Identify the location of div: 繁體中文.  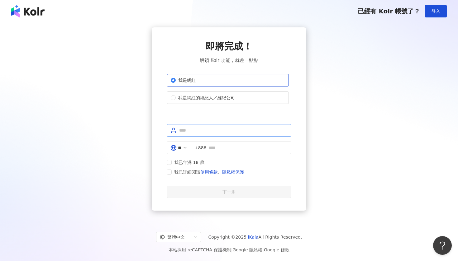
(176, 238).